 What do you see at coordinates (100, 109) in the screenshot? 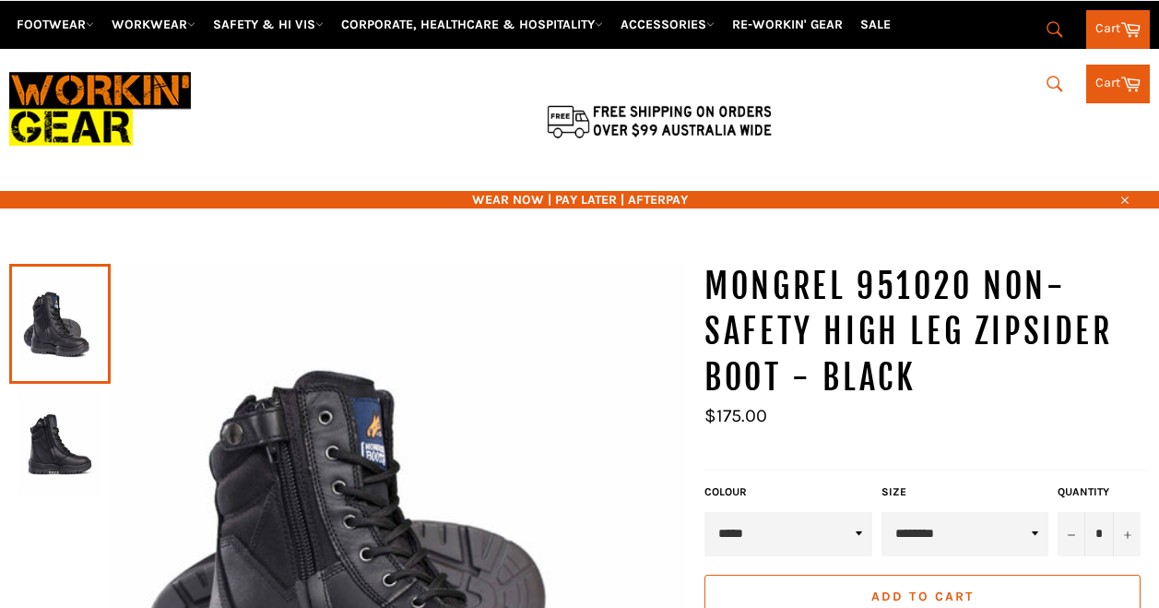
I see `img: Workin Gear leaders in Workwear, Safety Boots, PPE, Uniforms. Australia's No.1 in Workwear` at bounding box center [100, 109].